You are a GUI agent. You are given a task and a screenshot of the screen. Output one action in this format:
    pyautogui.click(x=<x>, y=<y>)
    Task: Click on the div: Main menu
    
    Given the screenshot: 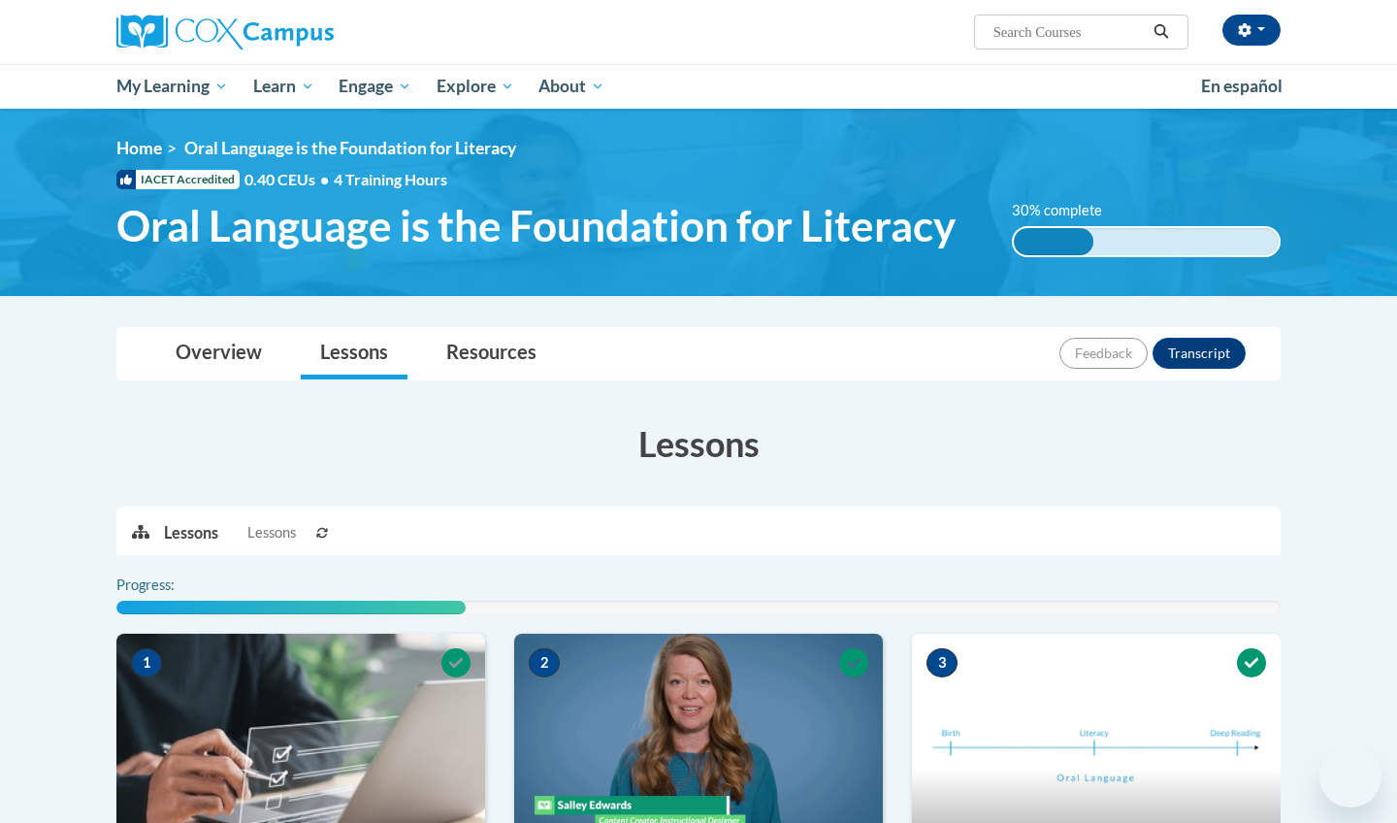 What is the action you would take?
    pyautogui.click(x=699, y=86)
    